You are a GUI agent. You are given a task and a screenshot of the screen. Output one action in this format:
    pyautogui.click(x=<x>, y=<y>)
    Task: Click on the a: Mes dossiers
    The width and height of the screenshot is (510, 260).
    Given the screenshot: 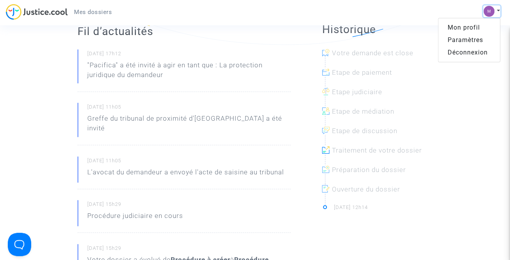 What is the action you would take?
    pyautogui.click(x=93, y=12)
    